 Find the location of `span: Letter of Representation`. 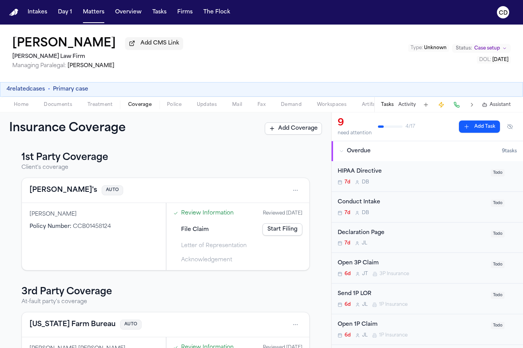

span: Letter of Representation is located at coordinates (214, 246).